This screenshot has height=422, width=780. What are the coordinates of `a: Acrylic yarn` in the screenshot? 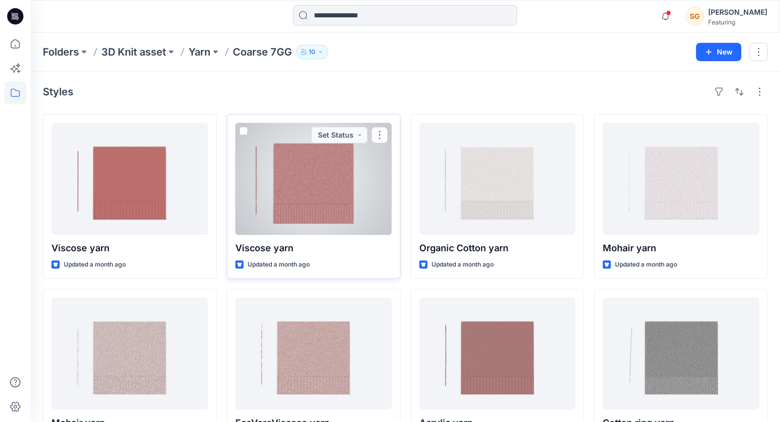 It's located at (498, 354).